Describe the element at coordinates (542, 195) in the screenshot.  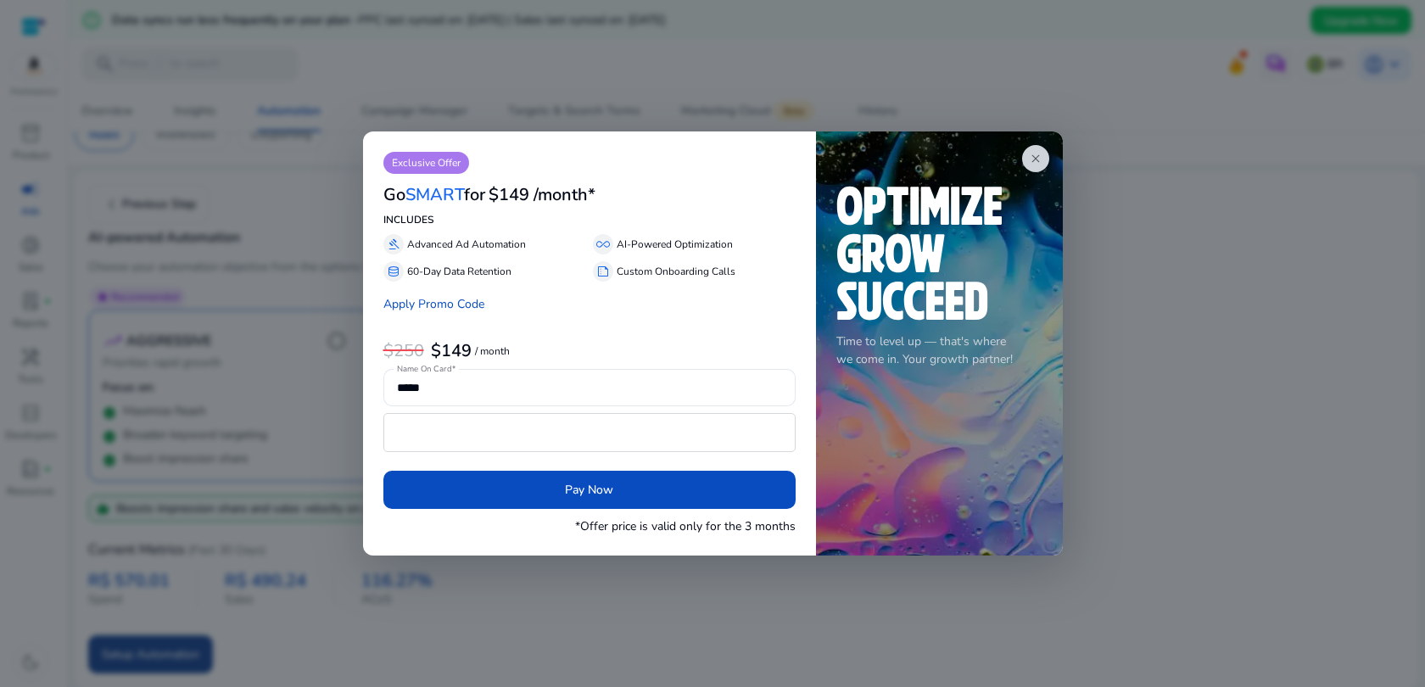
I see `h3: $149 /month*` at that location.